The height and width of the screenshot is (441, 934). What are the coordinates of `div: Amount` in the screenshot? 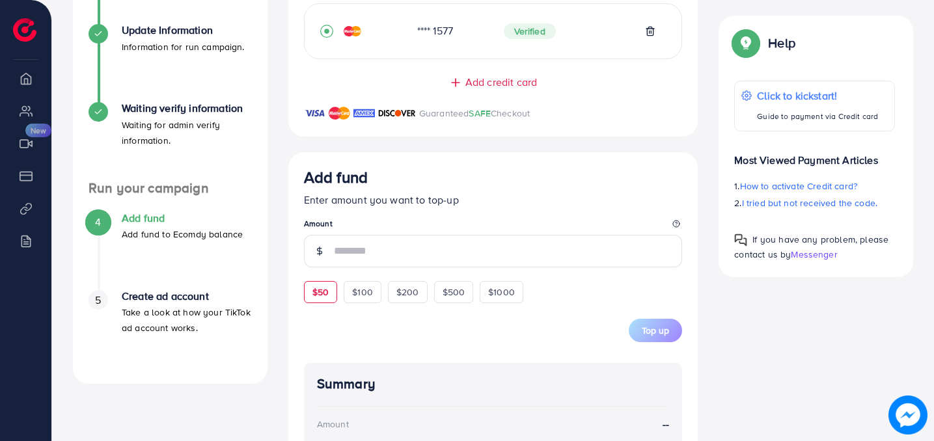 It's located at (332, 424).